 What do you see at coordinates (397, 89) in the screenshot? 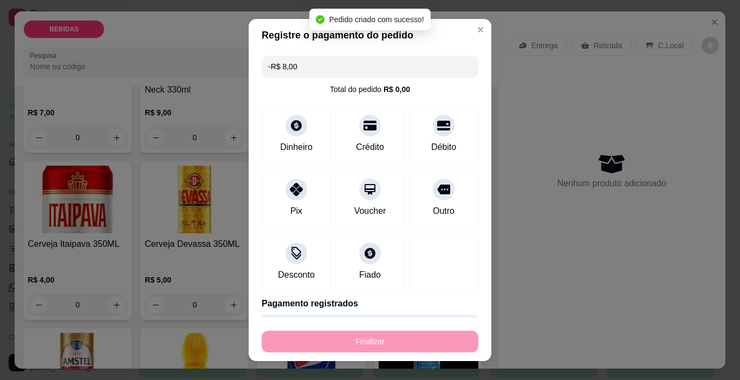
I see `div: R$ 0,00` at bounding box center [397, 89].